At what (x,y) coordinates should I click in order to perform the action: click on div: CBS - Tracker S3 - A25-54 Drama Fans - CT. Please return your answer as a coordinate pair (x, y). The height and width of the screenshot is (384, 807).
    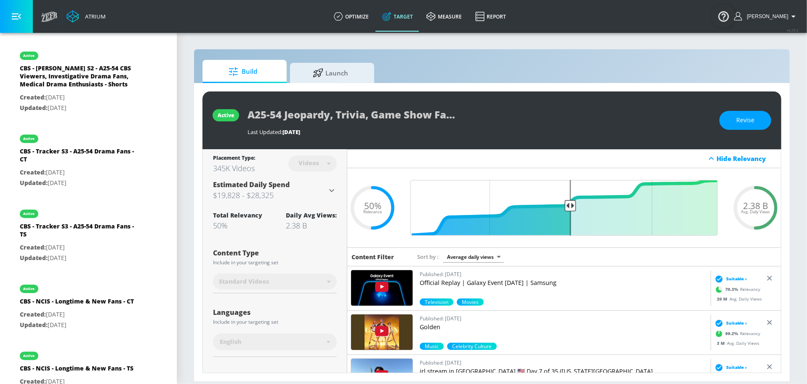
    Looking at the image, I should click on (79, 157).